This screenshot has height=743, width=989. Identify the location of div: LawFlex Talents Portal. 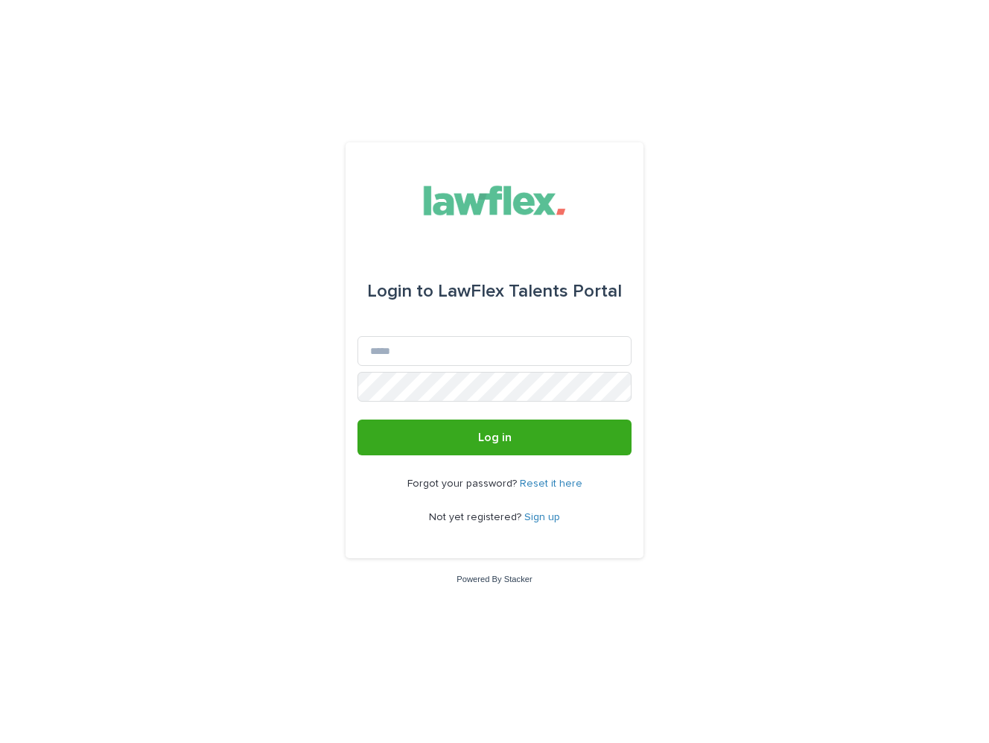
(495, 291).